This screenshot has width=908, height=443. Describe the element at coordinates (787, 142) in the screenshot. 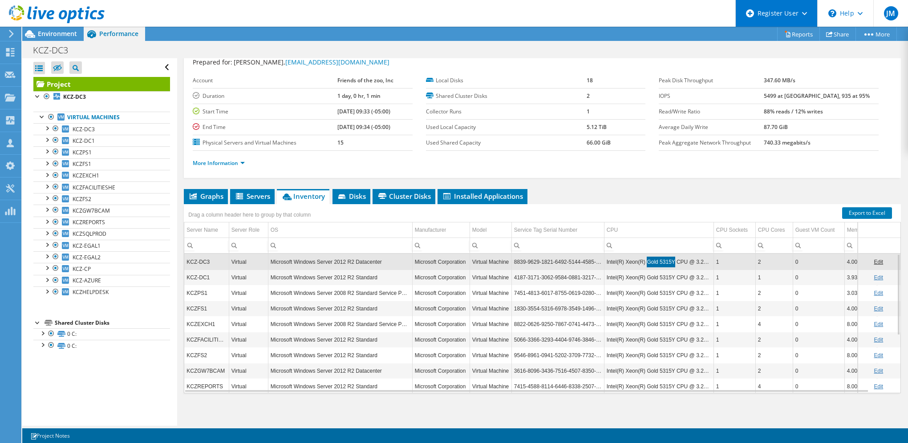

I see `b: 740.33 megabits/s` at that location.